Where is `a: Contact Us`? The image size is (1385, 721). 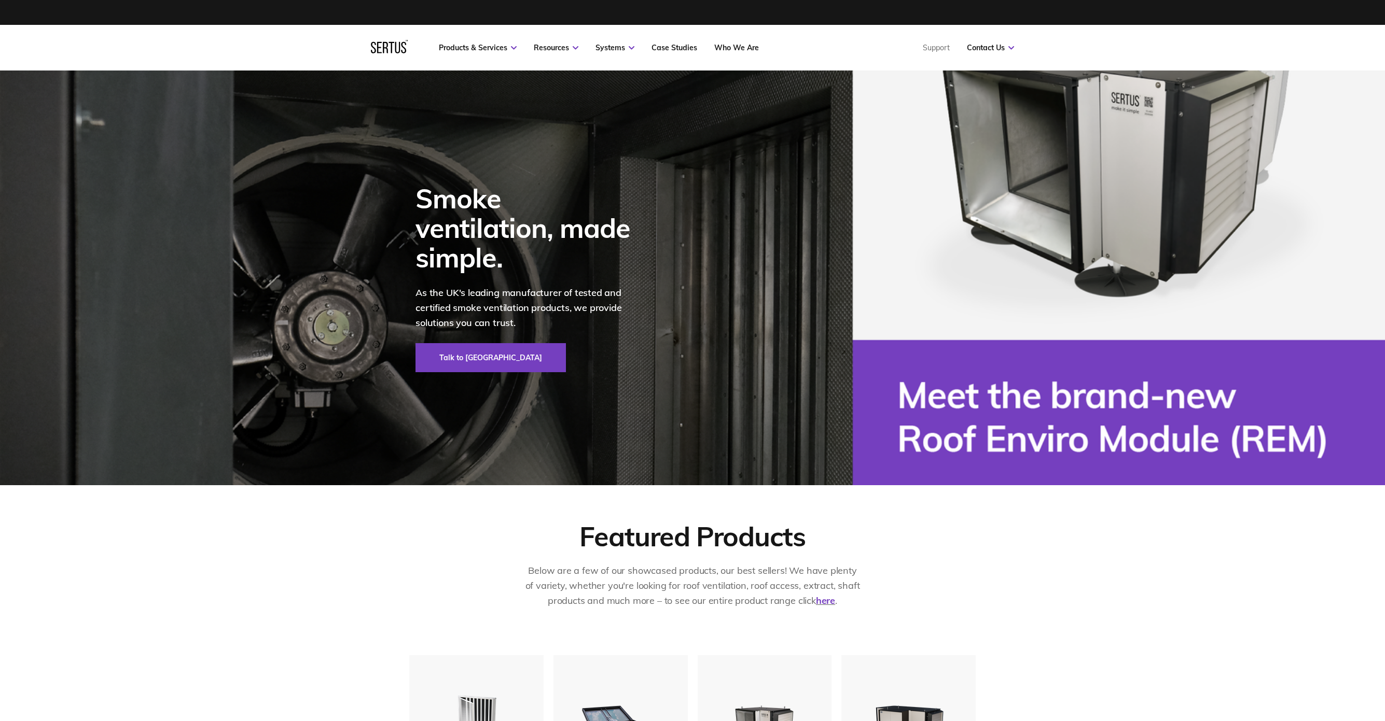 a: Contact Us is located at coordinates (990, 48).